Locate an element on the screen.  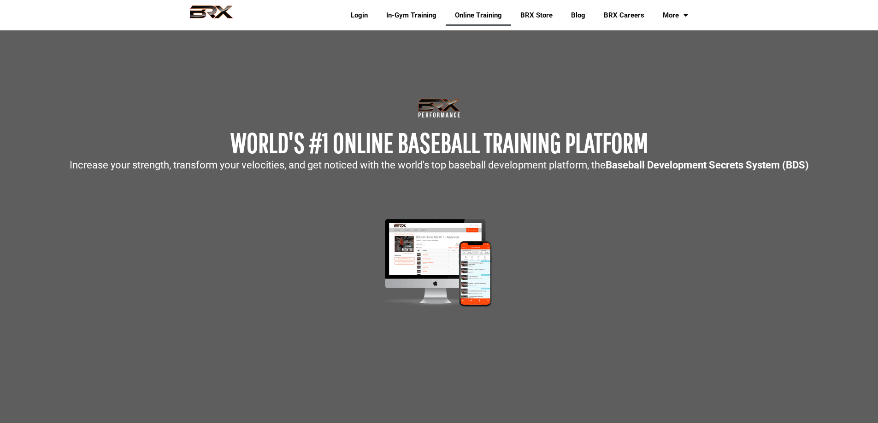
img: Transparent-Black-BRX-Logo-White-Performance is located at coordinates (439, 108).